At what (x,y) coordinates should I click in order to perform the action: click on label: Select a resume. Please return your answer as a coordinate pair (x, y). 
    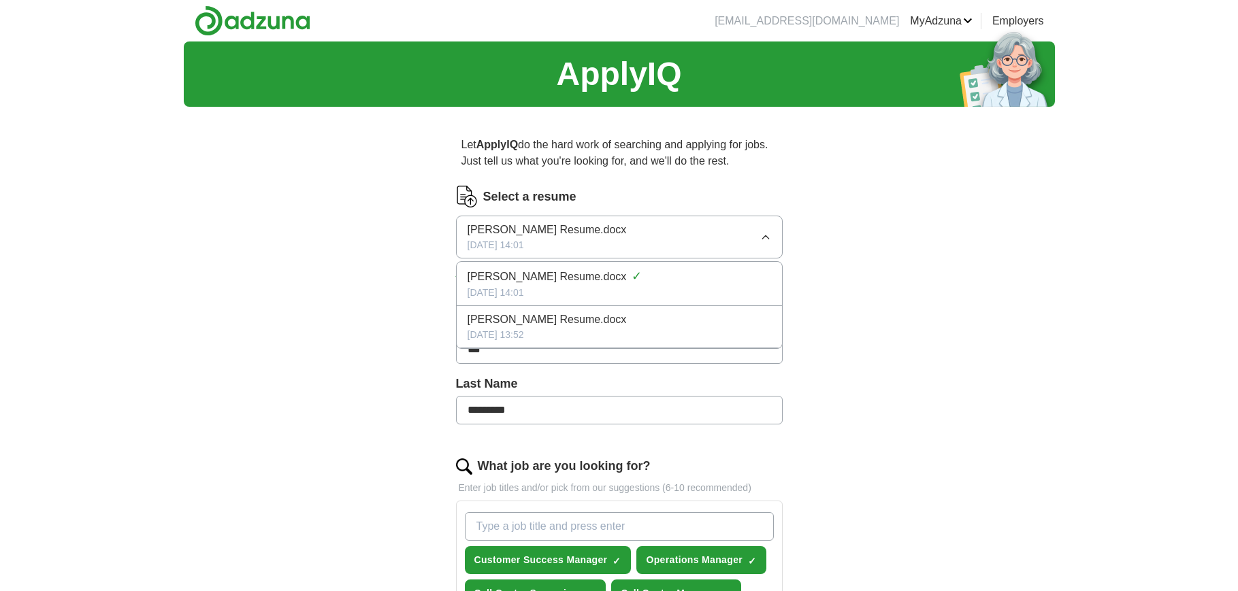
    Looking at the image, I should click on (529, 197).